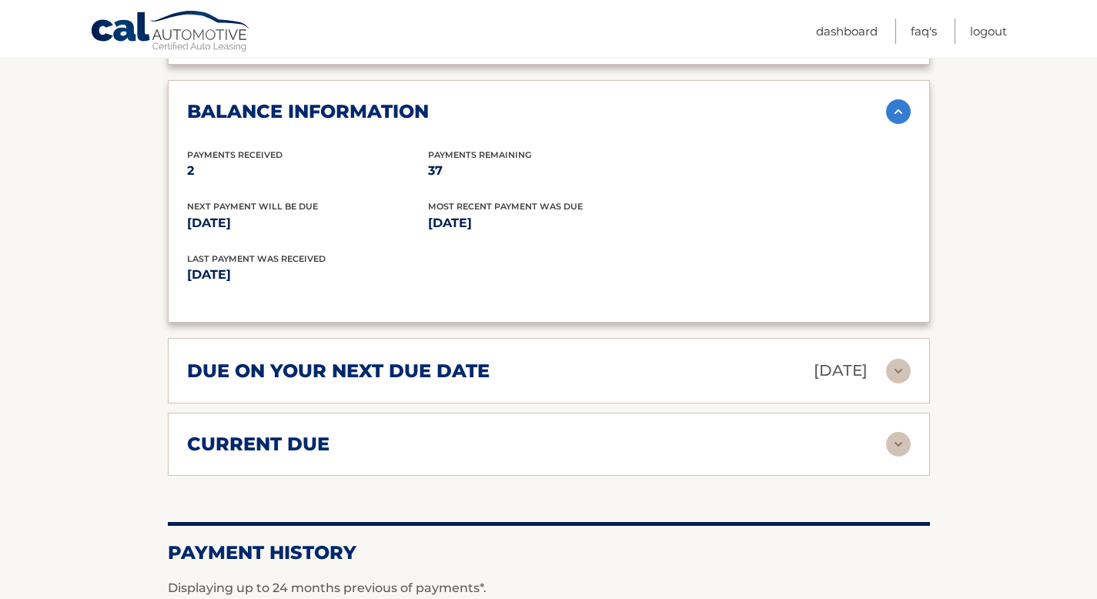  I want to click on span: Next Payment will be due, so click(253, 206).